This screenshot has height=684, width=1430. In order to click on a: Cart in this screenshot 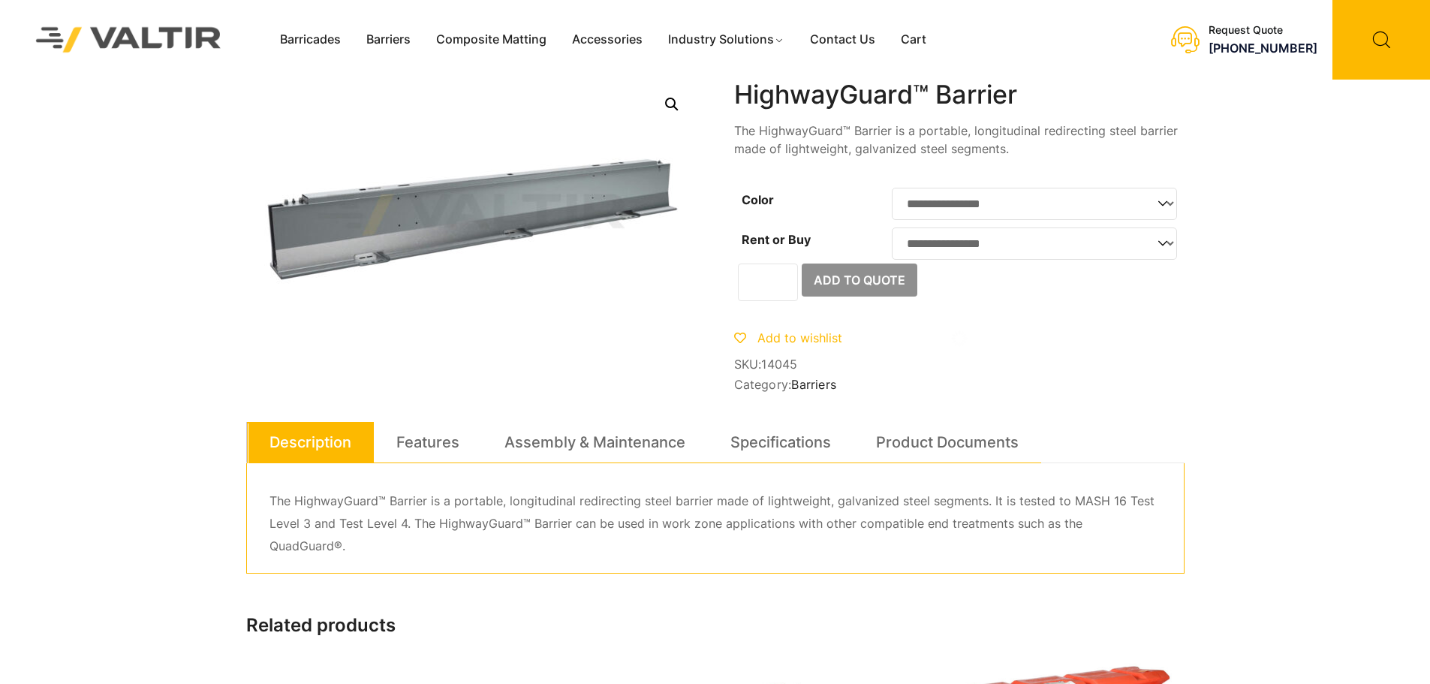, I will do `click(913, 40)`.